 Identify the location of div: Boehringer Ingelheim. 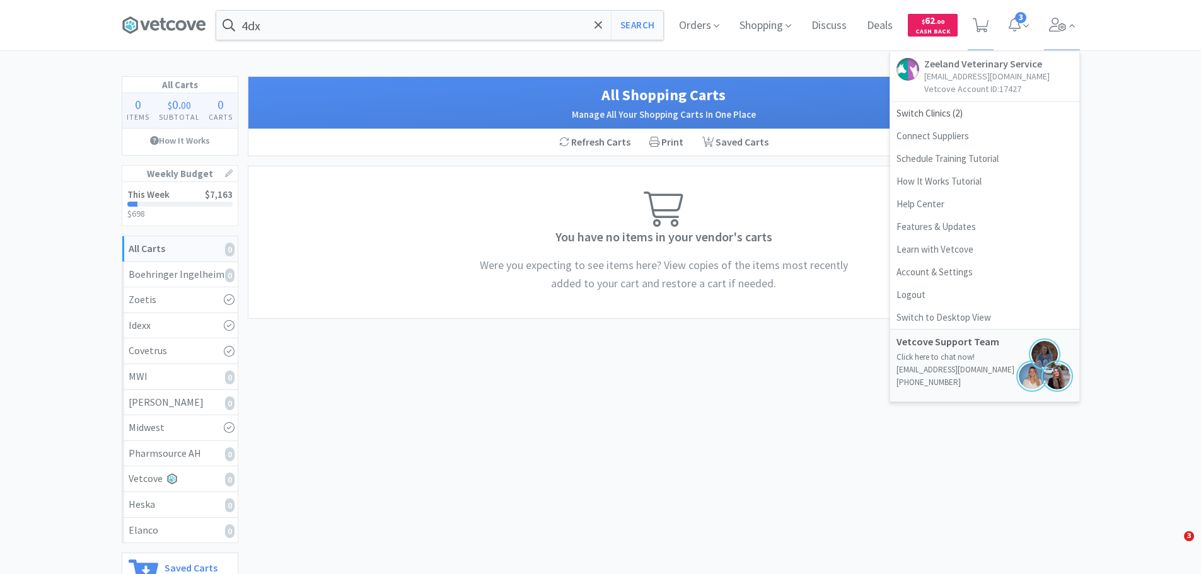
(180, 275).